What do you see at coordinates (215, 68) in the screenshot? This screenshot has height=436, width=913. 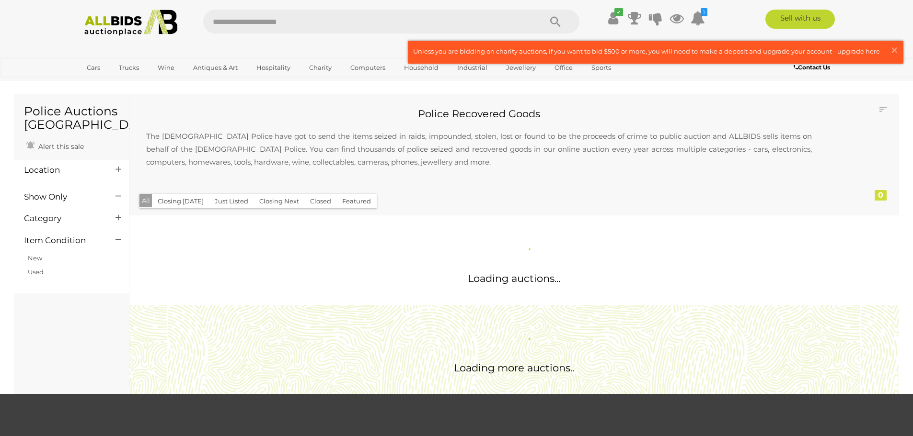 I see `a: Antiques & Art` at bounding box center [215, 68].